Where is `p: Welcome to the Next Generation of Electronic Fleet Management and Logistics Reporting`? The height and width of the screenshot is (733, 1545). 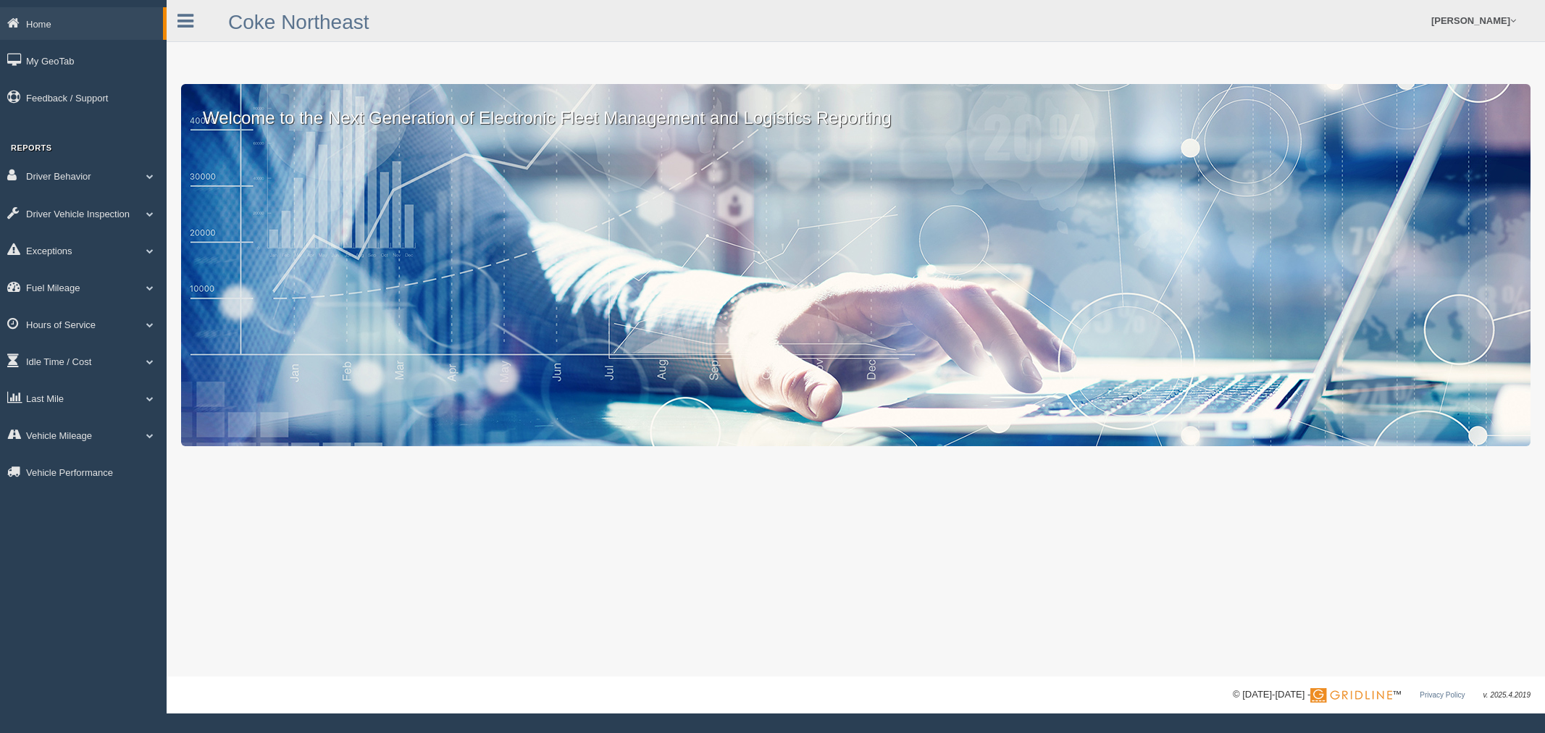
p: Welcome to the Next Generation of Electronic Fleet Management and Logistics Reporting is located at coordinates (856, 107).